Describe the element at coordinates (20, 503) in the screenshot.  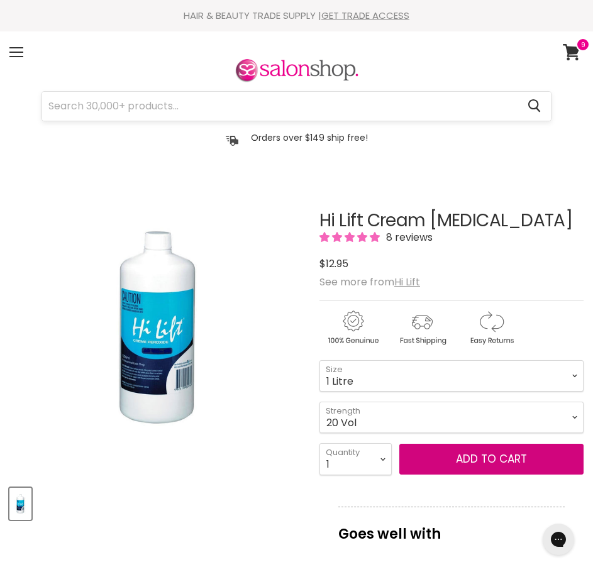
I see `img: Hi Lift Cream Peroxide` at that location.